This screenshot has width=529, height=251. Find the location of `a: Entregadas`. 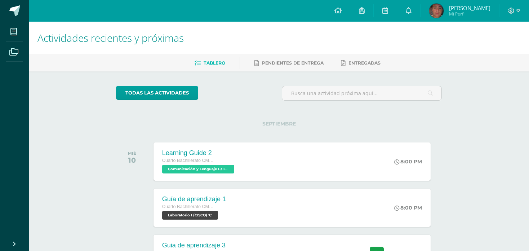

a: Entregadas is located at coordinates (361, 63).